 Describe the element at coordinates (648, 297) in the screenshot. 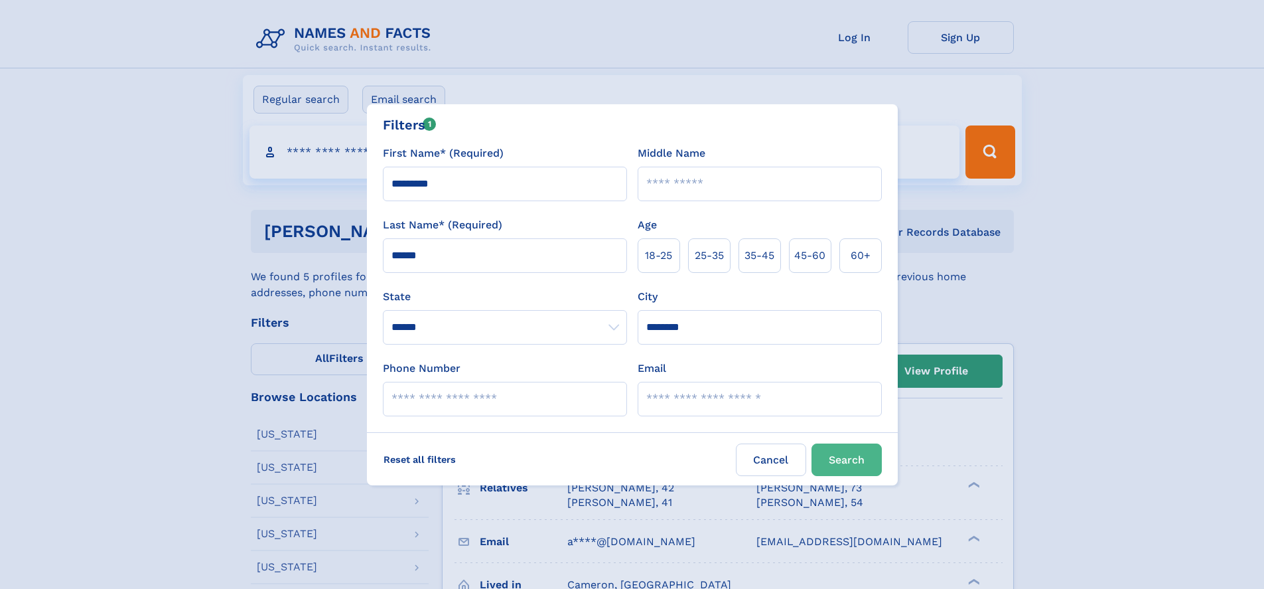

I see `label: City` at that location.